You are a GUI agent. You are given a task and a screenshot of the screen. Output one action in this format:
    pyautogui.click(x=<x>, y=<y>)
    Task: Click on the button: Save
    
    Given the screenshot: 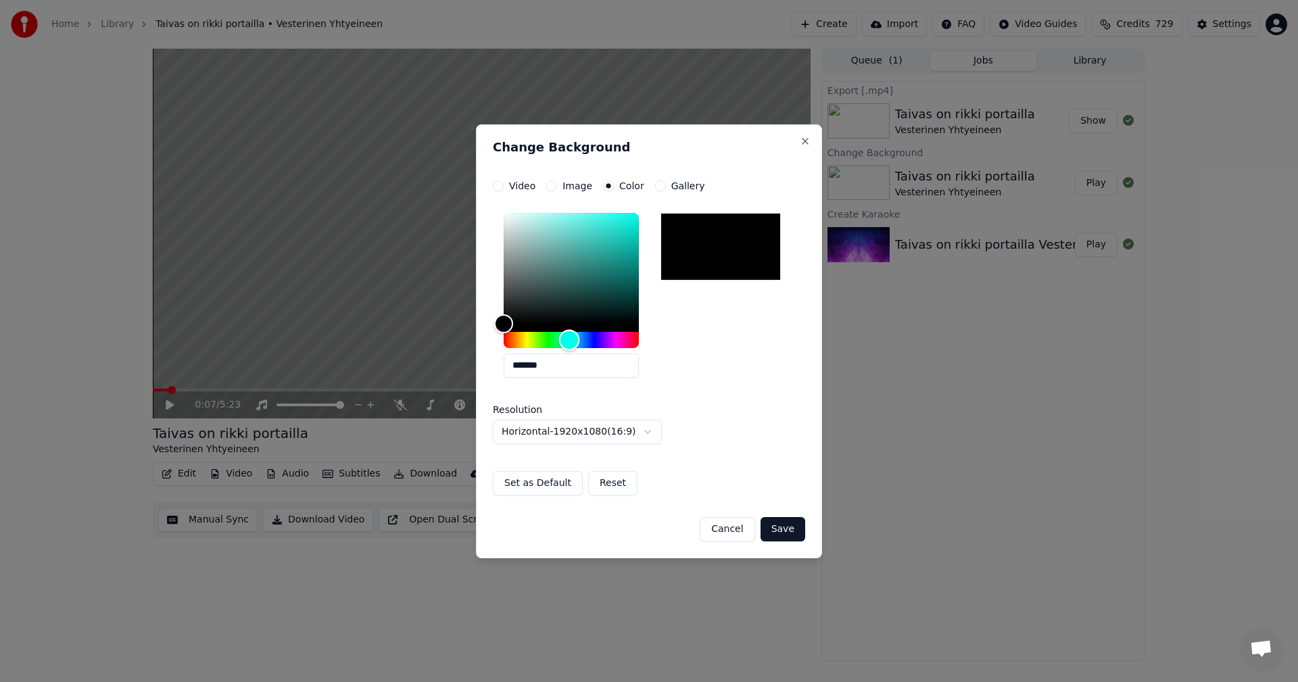 What is the action you would take?
    pyautogui.click(x=783, y=530)
    